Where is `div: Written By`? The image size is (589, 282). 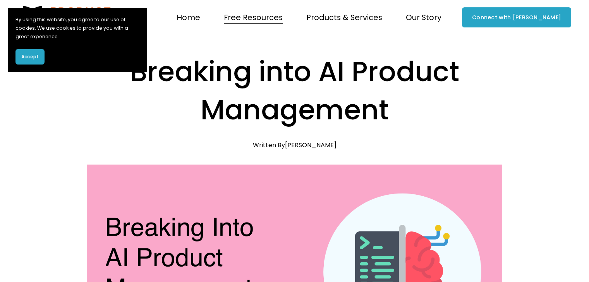 div: Written By is located at coordinates (294, 145).